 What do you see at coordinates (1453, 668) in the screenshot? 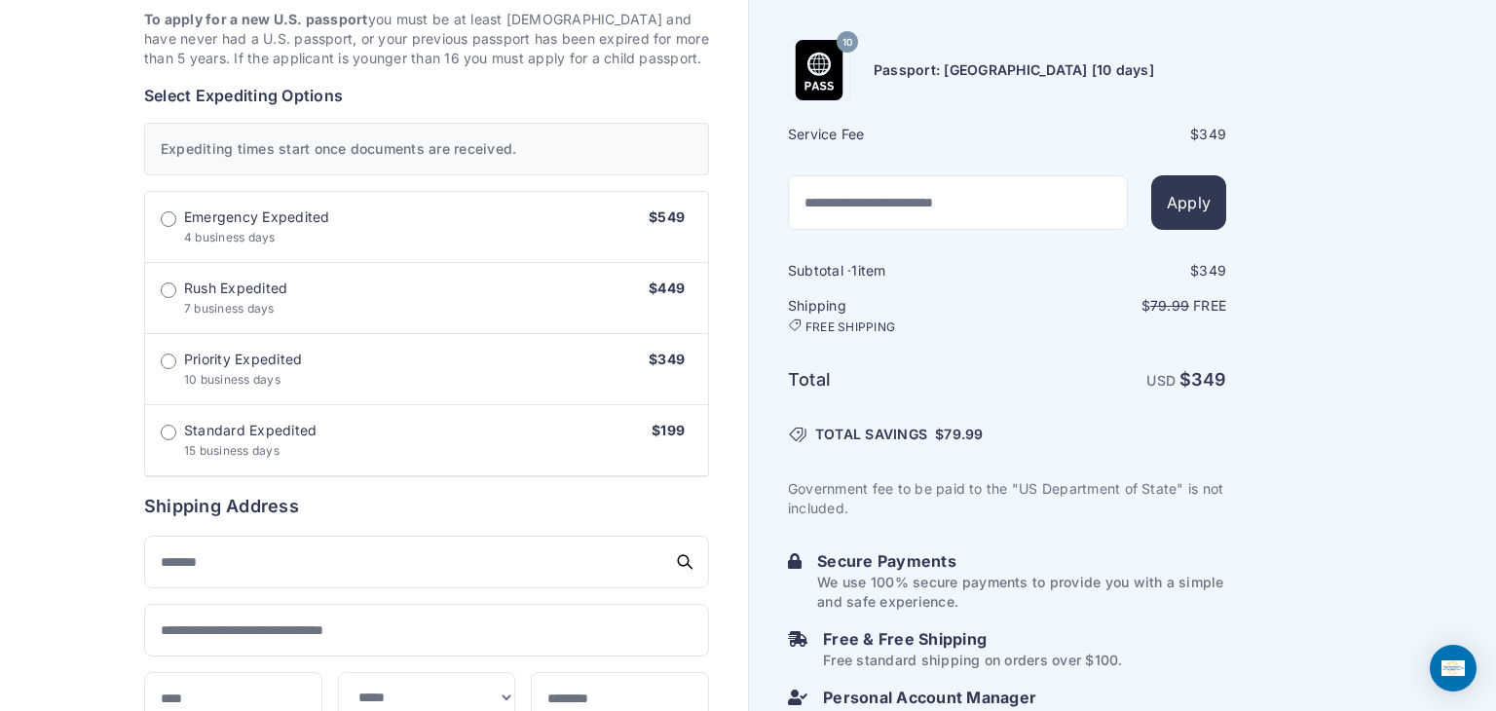
I see `div: Open Intercom Messenger` at bounding box center [1453, 668].